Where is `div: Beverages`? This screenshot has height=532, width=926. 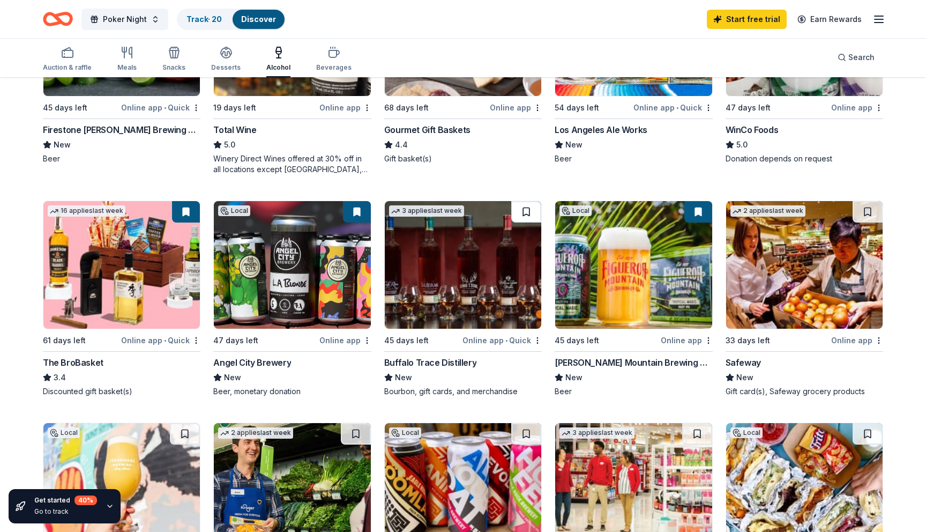 div: Beverages is located at coordinates (334, 68).